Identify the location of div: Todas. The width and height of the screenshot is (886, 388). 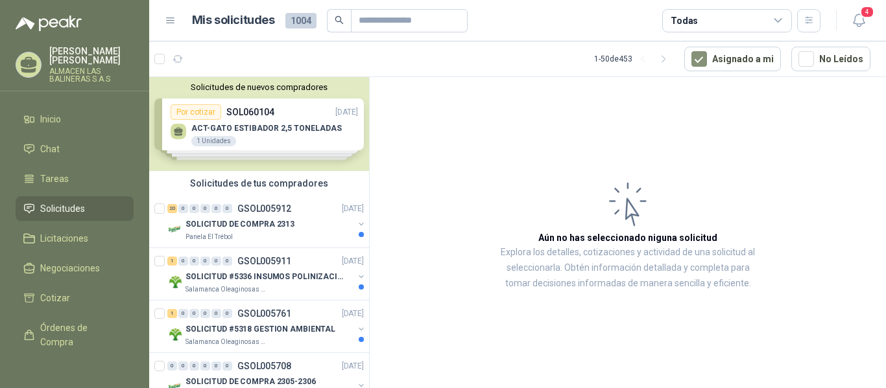
(684, 21).